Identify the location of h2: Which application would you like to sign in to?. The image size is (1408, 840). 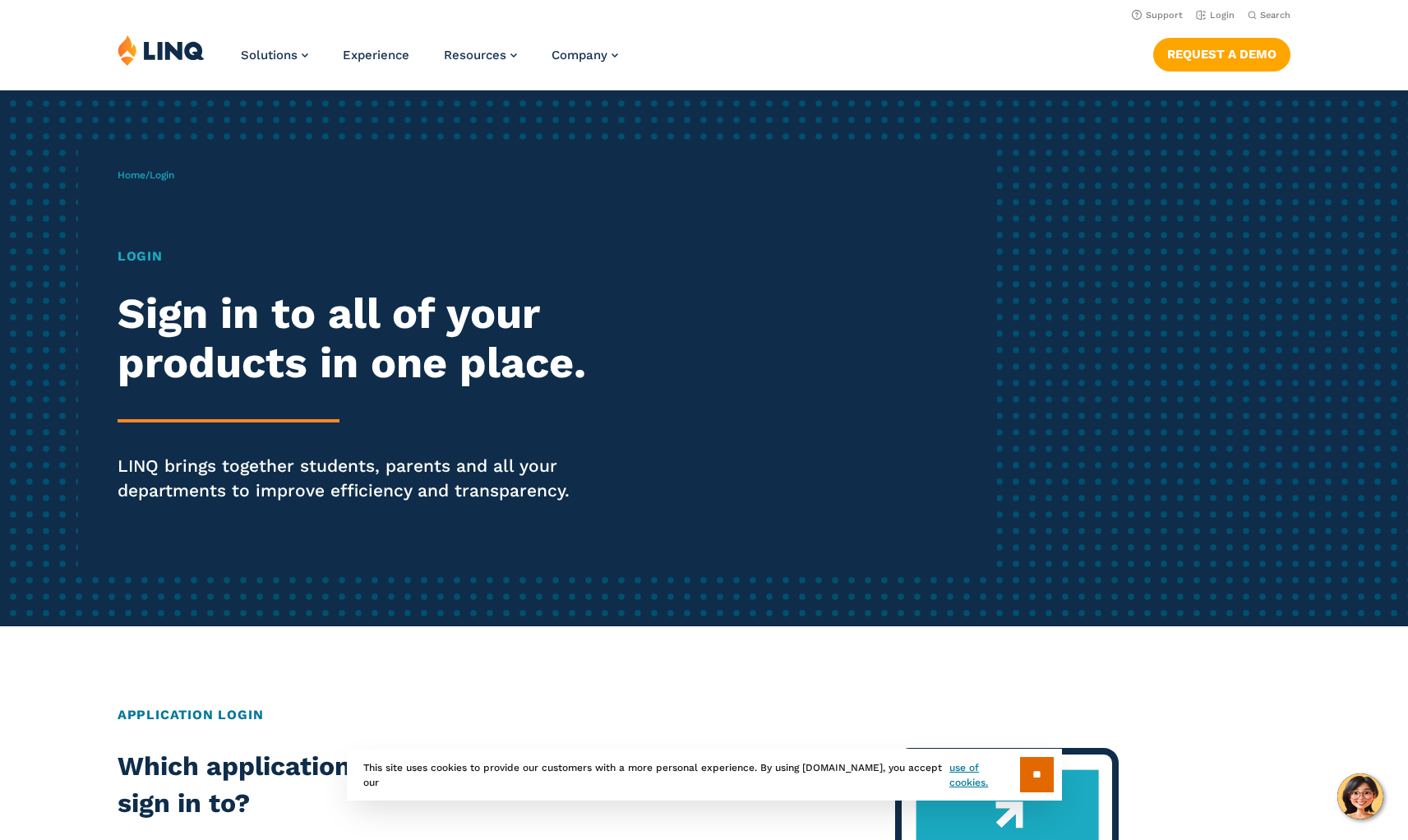
(352, 785).